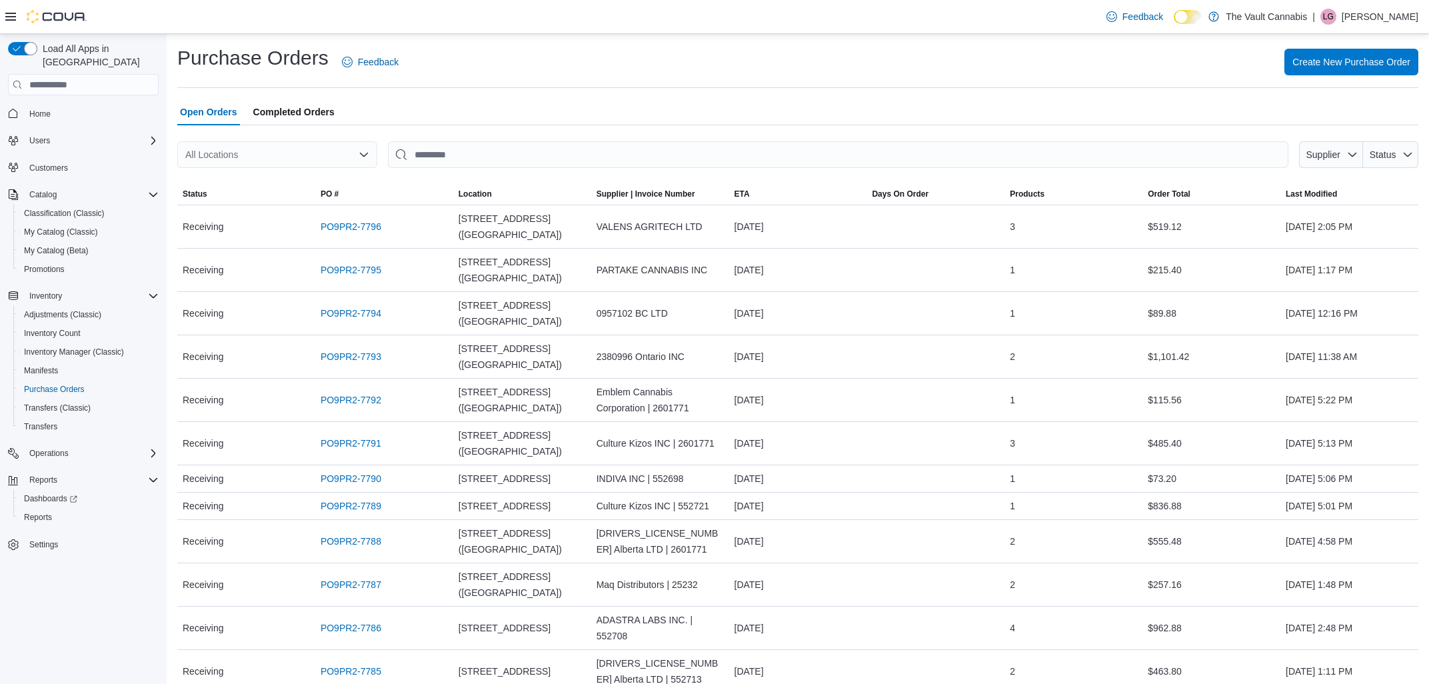 The width and height of the screenshot is (1429, 684). Describe the element at coordinates (56, 251) in the screenshot. I see `a: My Catalog (Beta)` at that location.